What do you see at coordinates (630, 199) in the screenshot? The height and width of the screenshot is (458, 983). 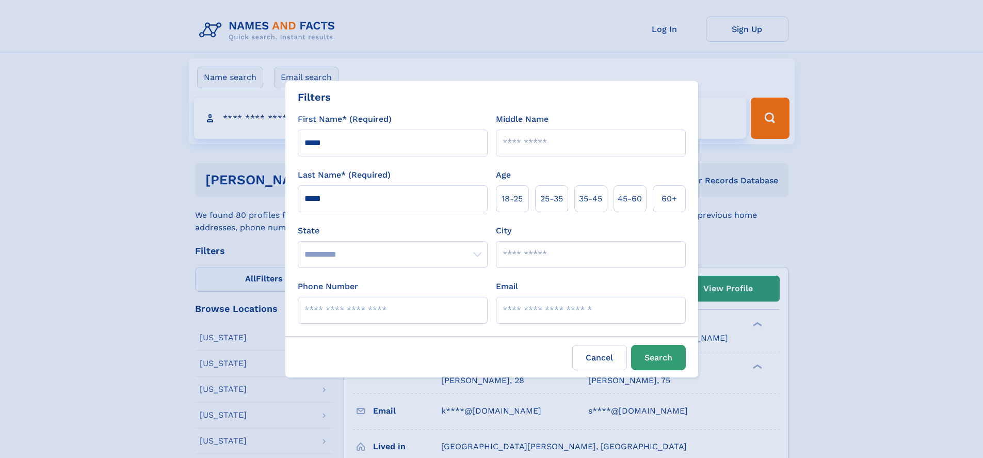 I see `span: 45‑60` at bounding box center [630, 199].